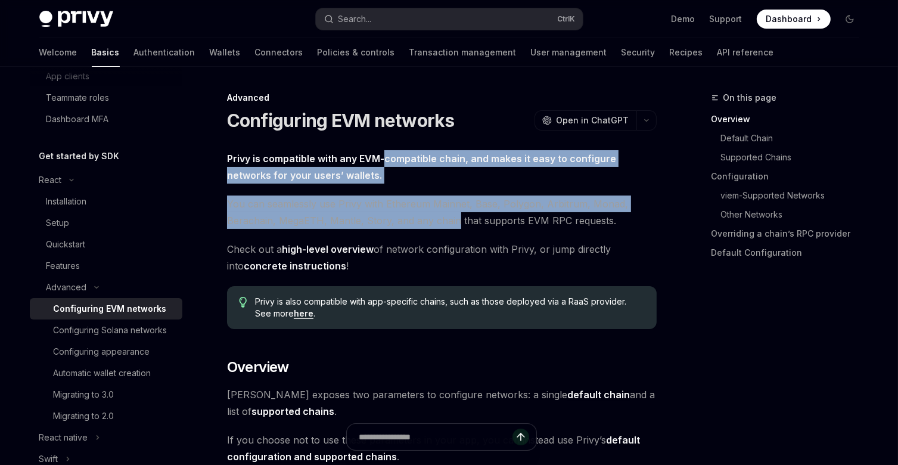  I want to click on a: Connectors, so click(279, 52).